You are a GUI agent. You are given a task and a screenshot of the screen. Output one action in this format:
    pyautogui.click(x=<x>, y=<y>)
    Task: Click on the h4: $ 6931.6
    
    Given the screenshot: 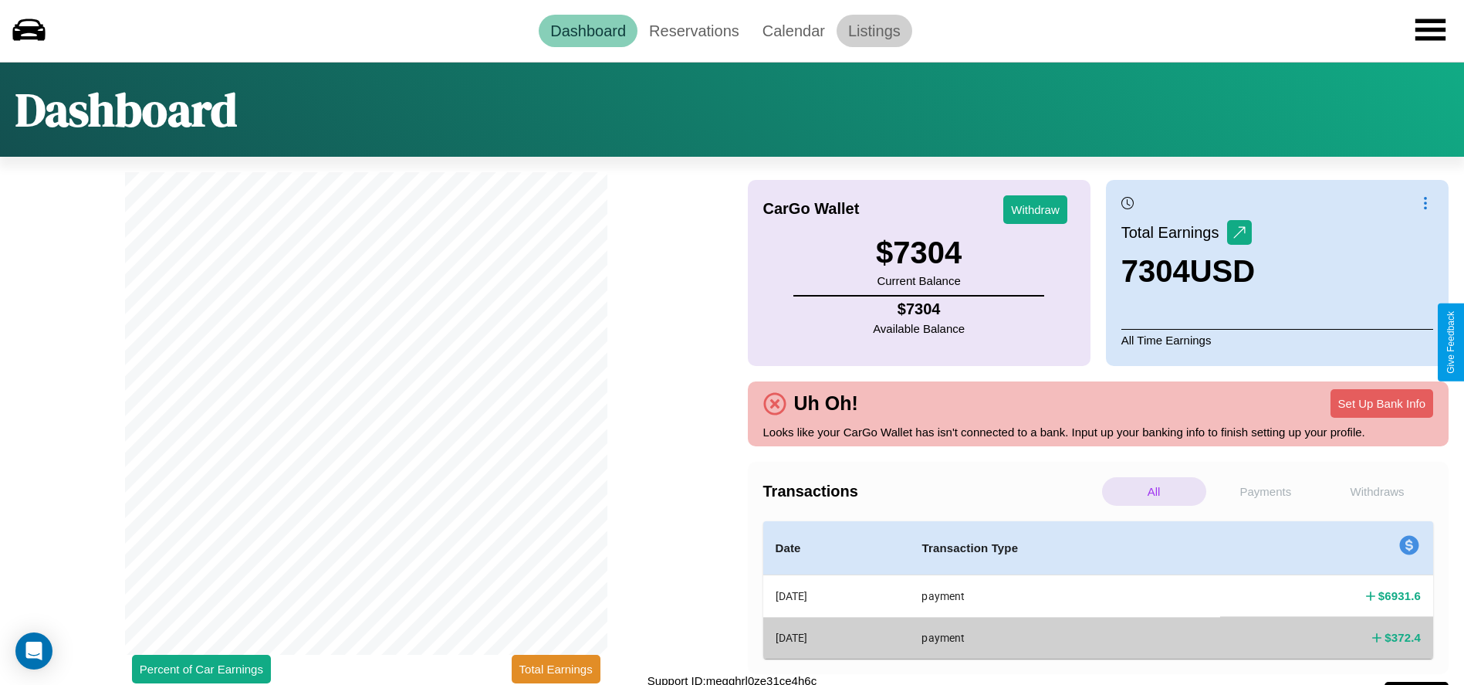 What is the action you would take?
    pyautogui.click(x=1400, y=595)
    